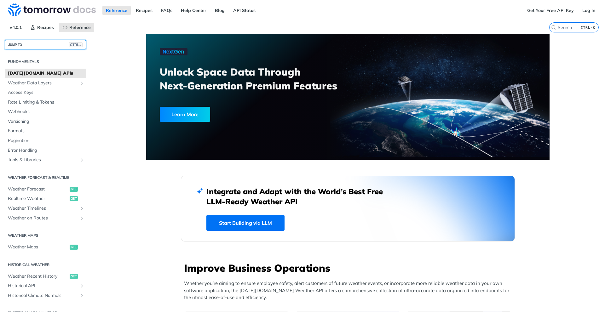  What do you see at coordinates (45, 199) in the screenshot?
I see `a: Realtime Weatherget` at bounding box center [45, 199].